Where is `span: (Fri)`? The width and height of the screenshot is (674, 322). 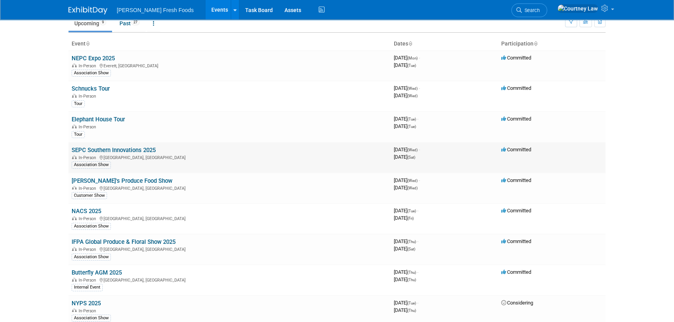
span: (Fri) is located at coordinates (411, 218).